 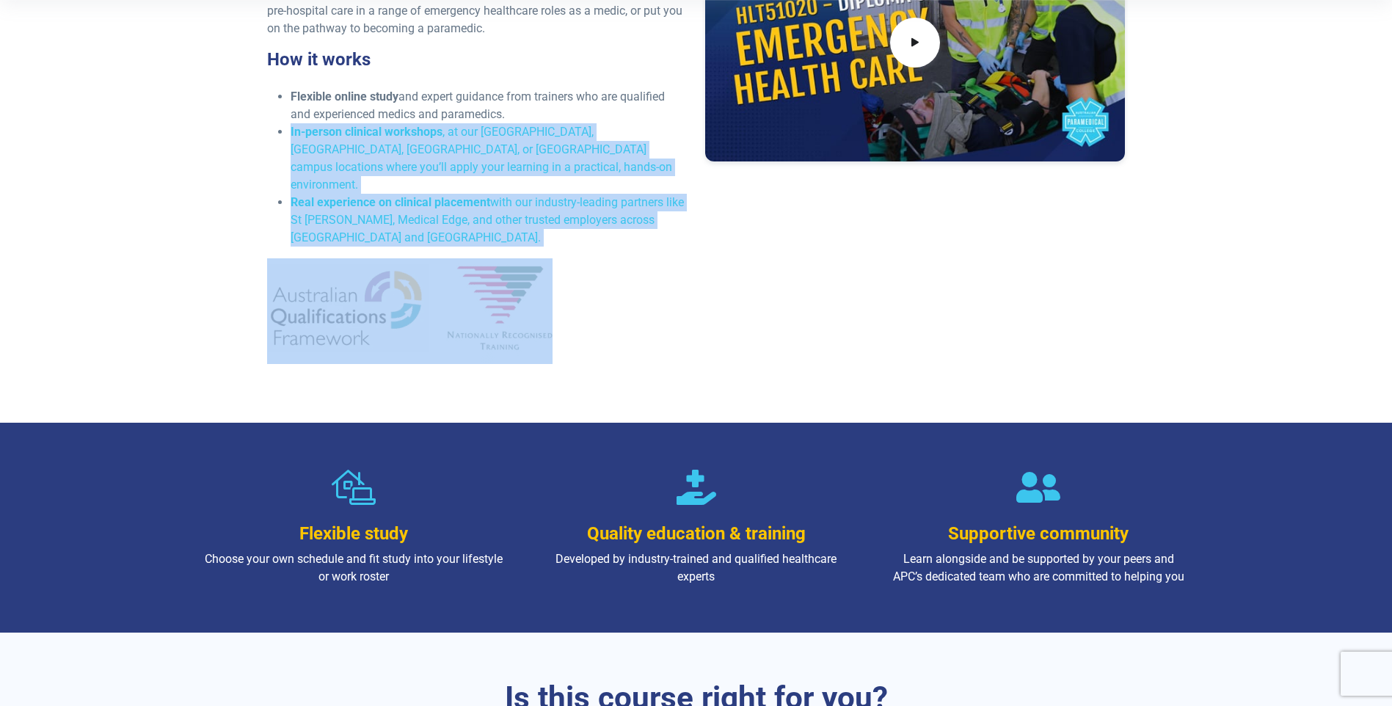 What do you see at coordinates (1039, 534) in the screenshot?
I see `h3: Supportive community` at bounding box center [1039, 534].